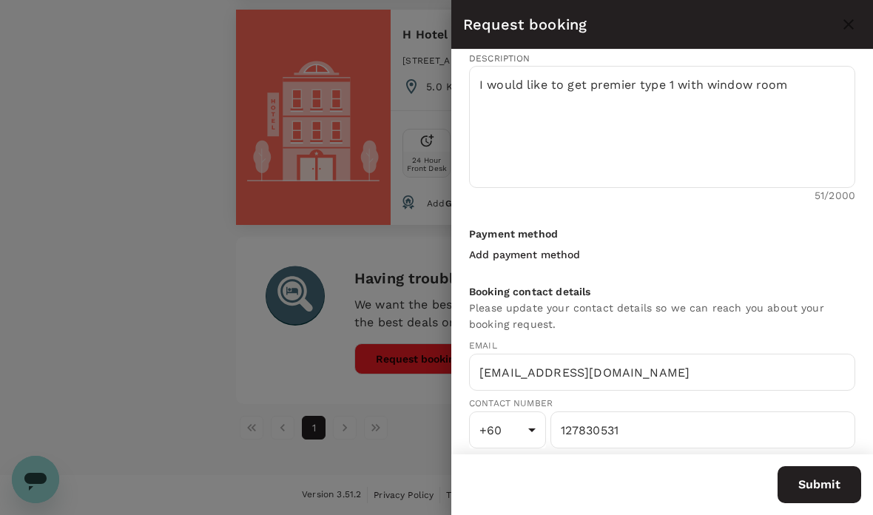 Image resolution: width=873 pixels, height=515 pixels. What do you see at coordinates (500, 58) in the screenshot?
I see `span: Description` at bounding box center [500, 58].